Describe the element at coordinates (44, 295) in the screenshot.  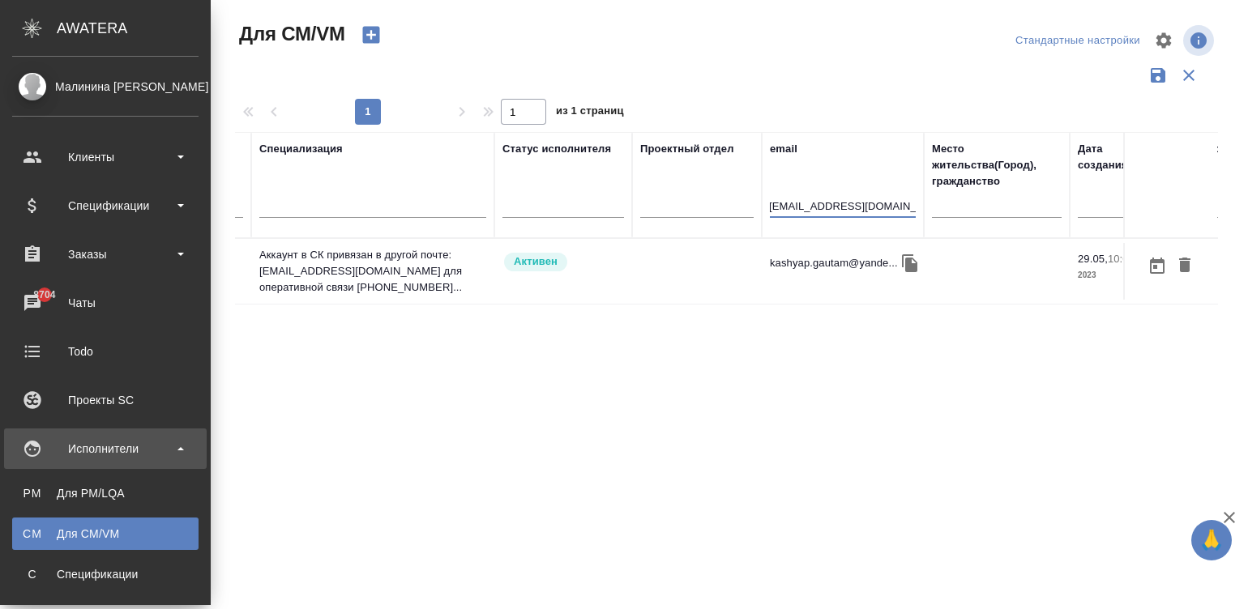
I see `span: 8704` at that location.